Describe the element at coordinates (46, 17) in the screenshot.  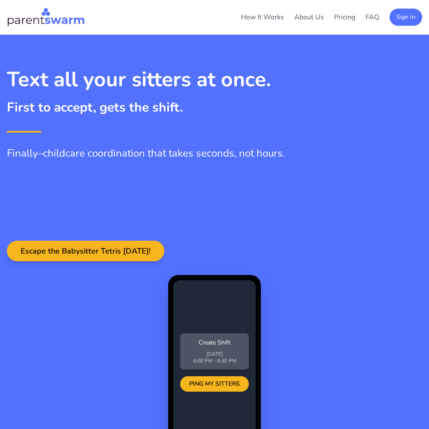
I see `img: Parentswarm Logo` at that location.